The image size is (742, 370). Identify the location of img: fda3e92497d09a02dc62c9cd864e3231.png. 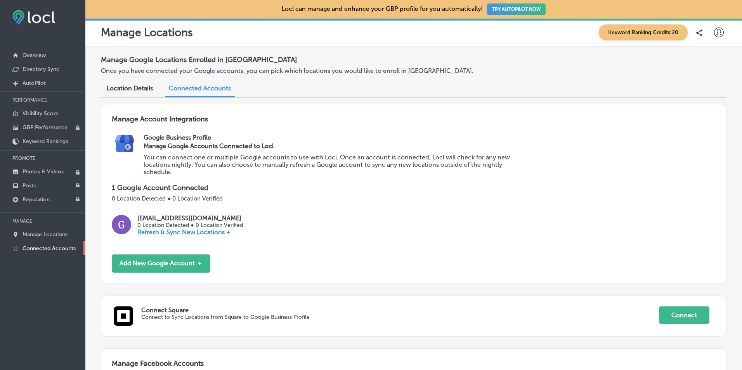
(34, 17).